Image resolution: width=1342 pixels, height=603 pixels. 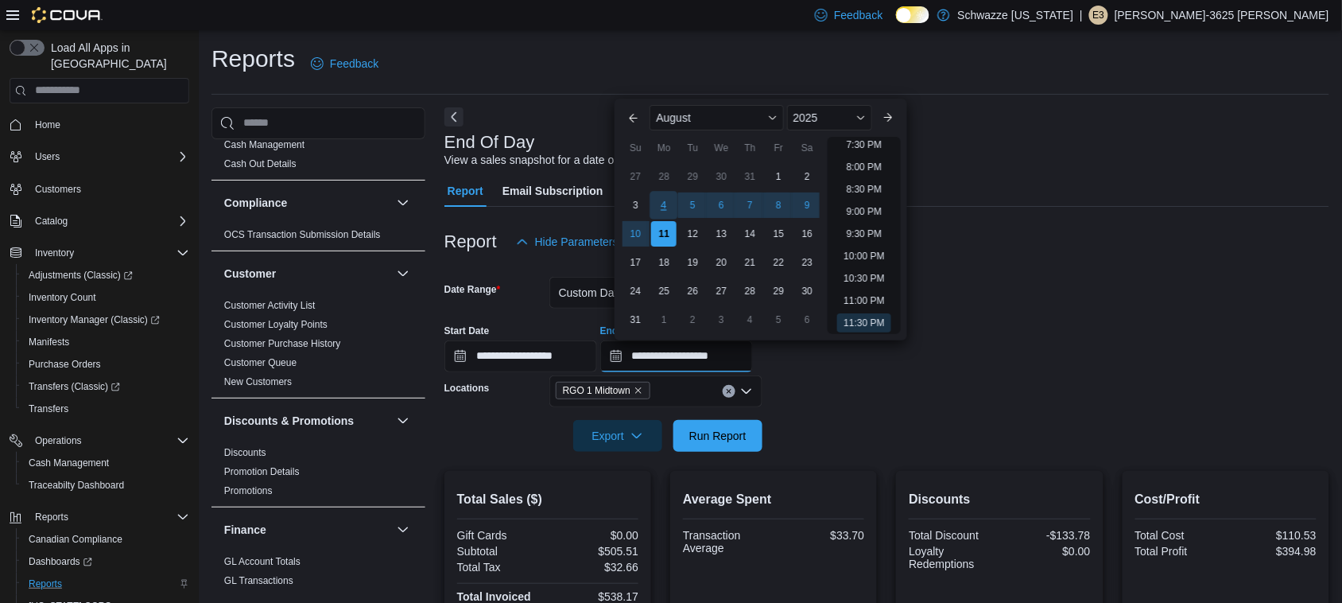 What do you see at coordinates (721, 205) in the screenshot?
I see `div: day-6` at bounding box center [721, 205].